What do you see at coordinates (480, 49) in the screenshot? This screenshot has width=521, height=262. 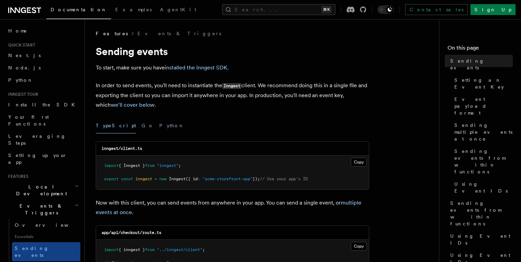 I see `h4: On this page` at bounding box center [480, 49].